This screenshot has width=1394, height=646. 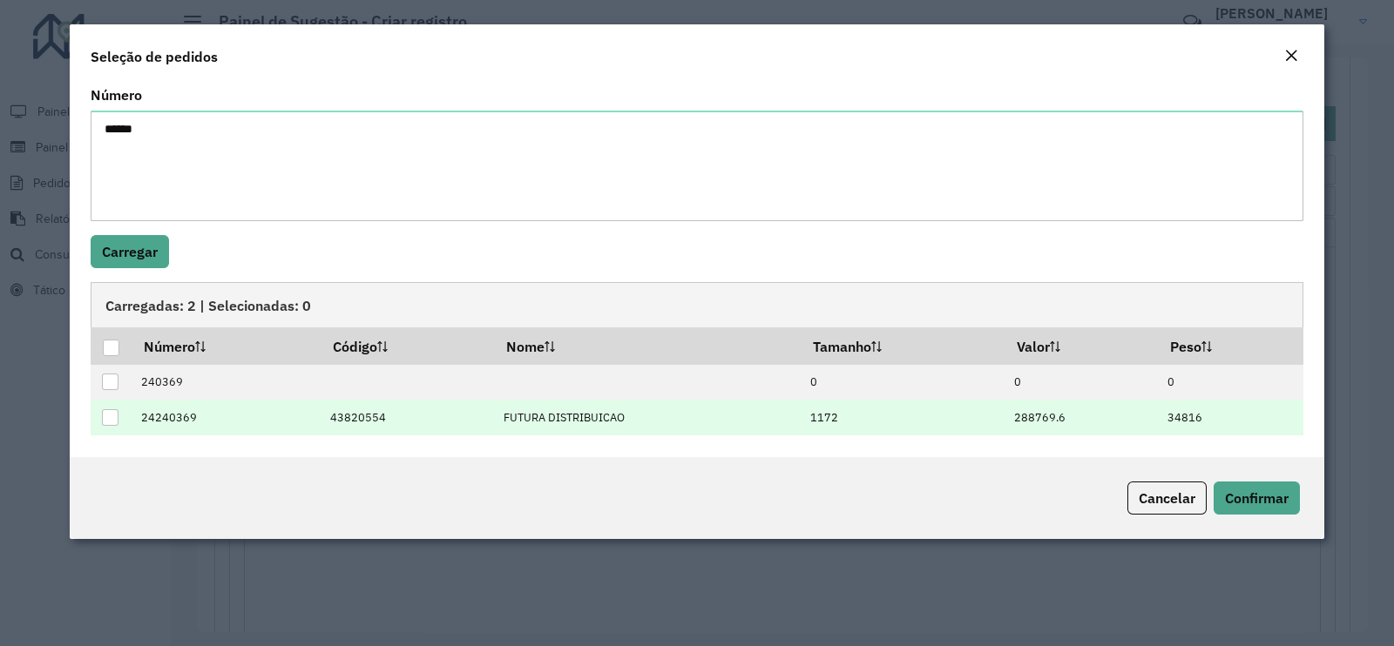 What do you see at coordinates (226, 346) in the screenshot?
I see `th: Número` at bounding box center [226, 346].